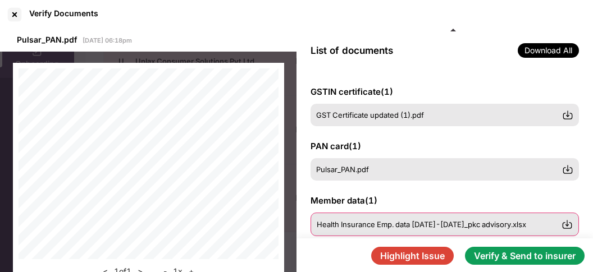 The width and height of the screenshot is (593, 272). I want to click on button: Highlight Issue, so click(412, 256).